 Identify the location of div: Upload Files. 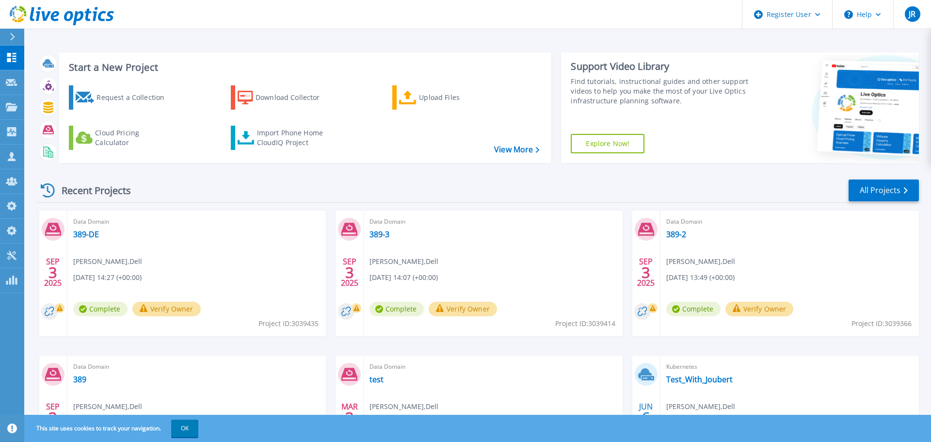
(458, 97).